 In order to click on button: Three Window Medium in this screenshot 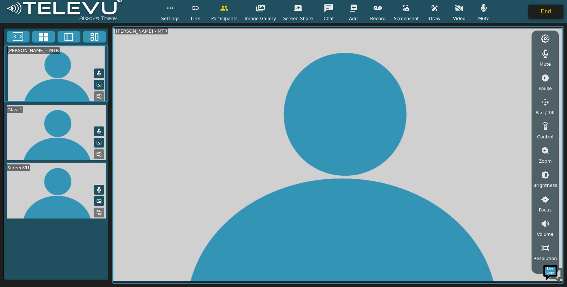, I will do `click(94, 37)`.